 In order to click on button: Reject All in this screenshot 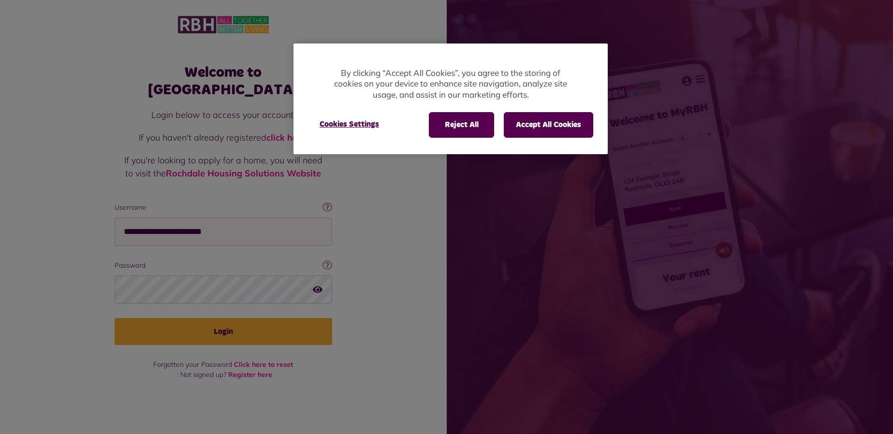, I will do `click(461, 125)`.